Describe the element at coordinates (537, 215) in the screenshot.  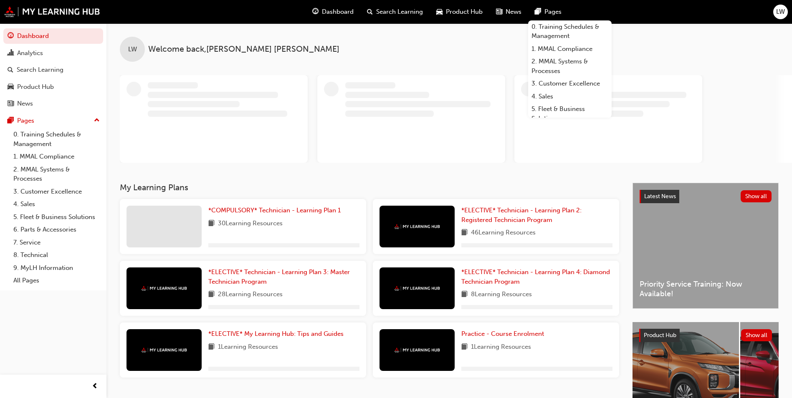
I see `a: *ELECTIVE* Technician - Learning Plan 2: Registered Technician Program` at that location.